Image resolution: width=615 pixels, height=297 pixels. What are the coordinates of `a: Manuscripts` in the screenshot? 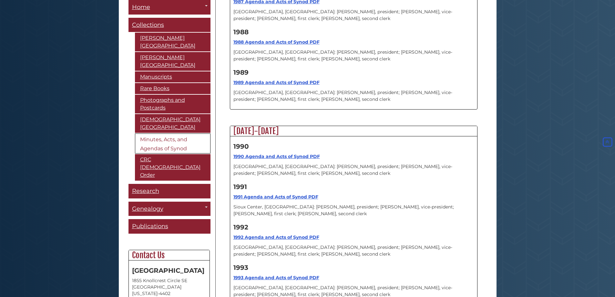 It's located at (173, 77).